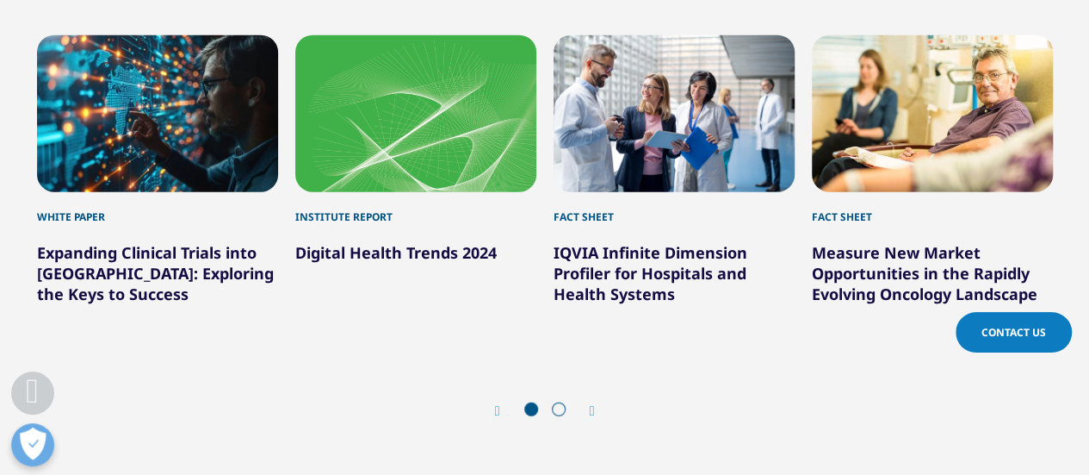  What do you see at coordinates (1014, 332) in the screenshot?
I see `a: Contact Us` at bounding box center [1014, 332].